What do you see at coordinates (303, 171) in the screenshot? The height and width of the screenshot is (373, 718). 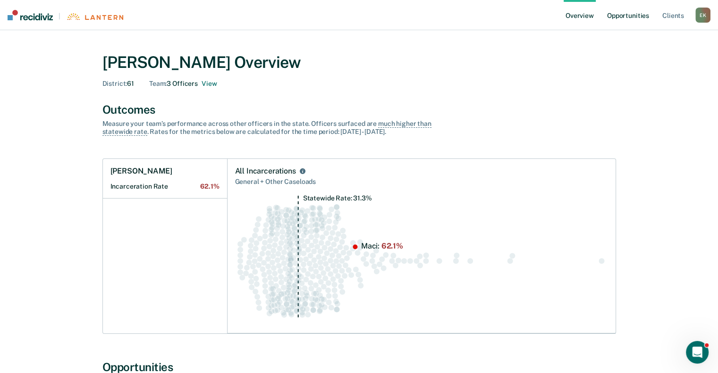 I see `button: All Incarcerations` at bounding box center [303, 171].